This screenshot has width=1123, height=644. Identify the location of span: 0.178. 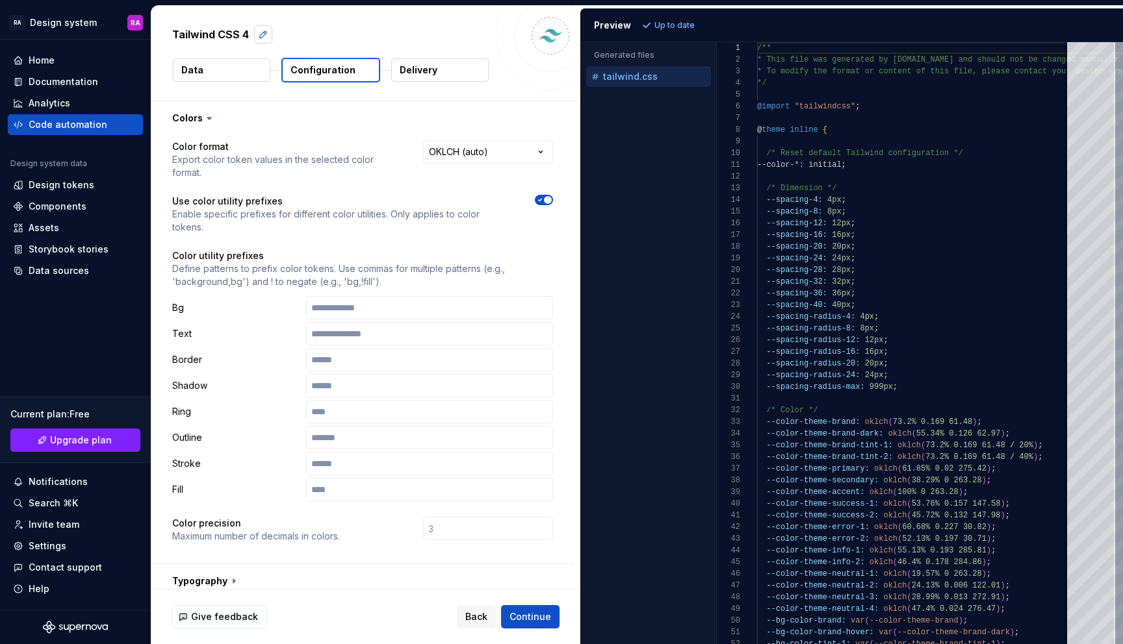
(937, 563).